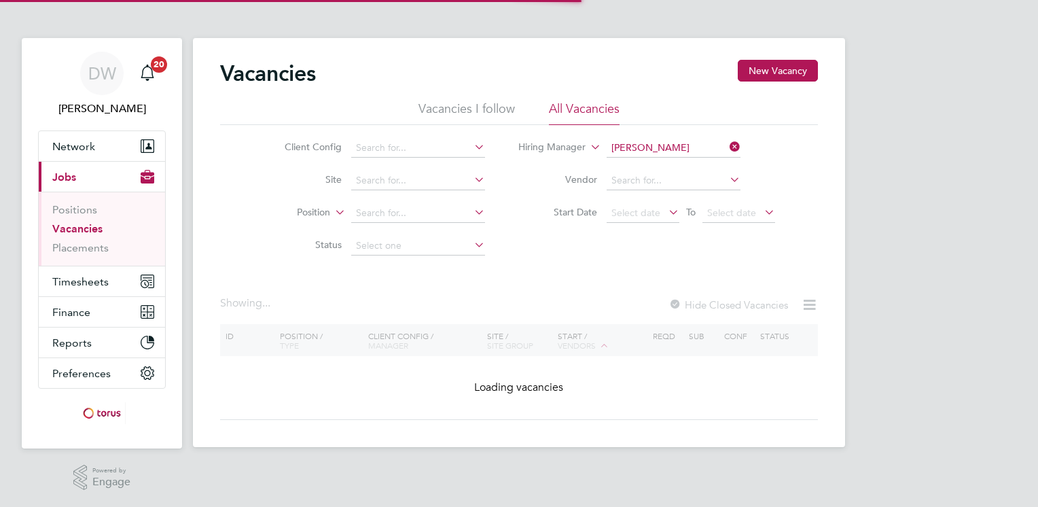  I want to click on span: Reports, so click(72, 342).